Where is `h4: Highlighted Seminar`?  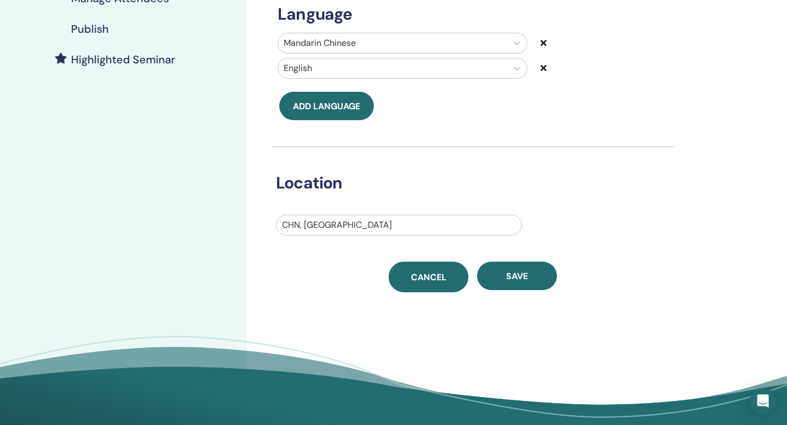
h4: Highlighted Seminar is located at coordinates (123, 60).